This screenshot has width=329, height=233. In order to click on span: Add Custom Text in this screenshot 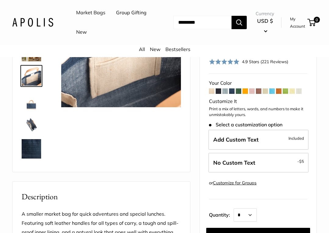, I will do `click(236, 140)`.